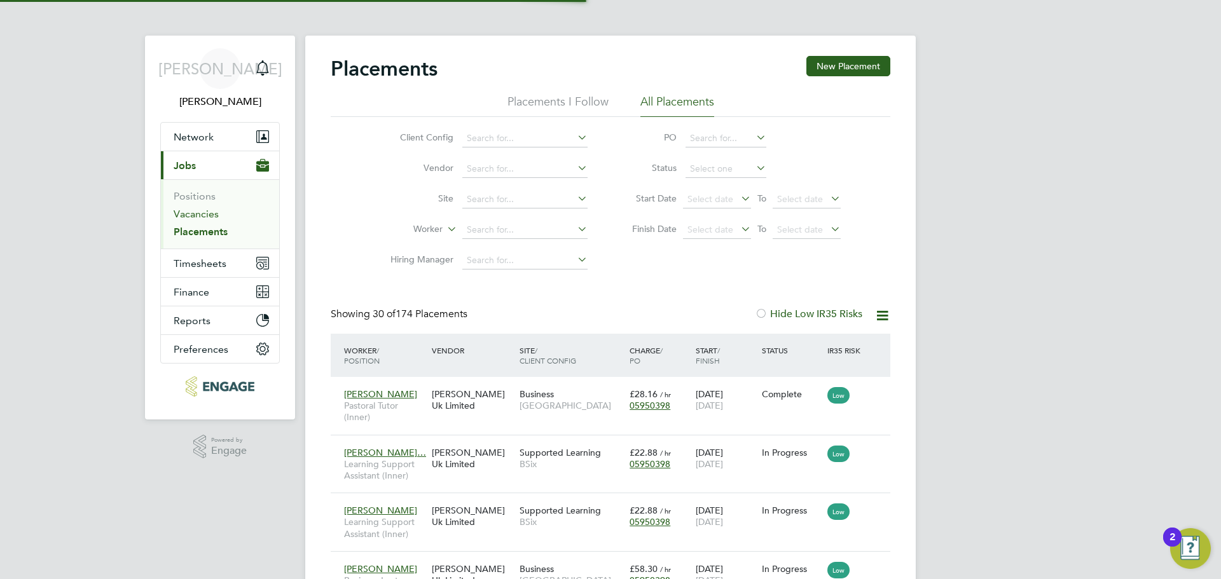 The height and width of the screenshot is (579, 1221). Describe the element at coordinates (646, 355) in the screenshot. I see `span: / PO` at that location.